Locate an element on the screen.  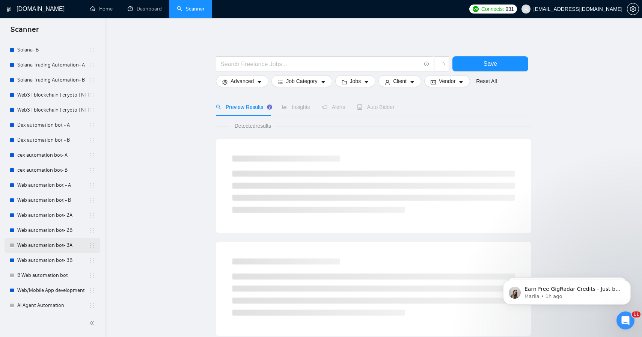
span: folder is located at coordinates (344, 82).